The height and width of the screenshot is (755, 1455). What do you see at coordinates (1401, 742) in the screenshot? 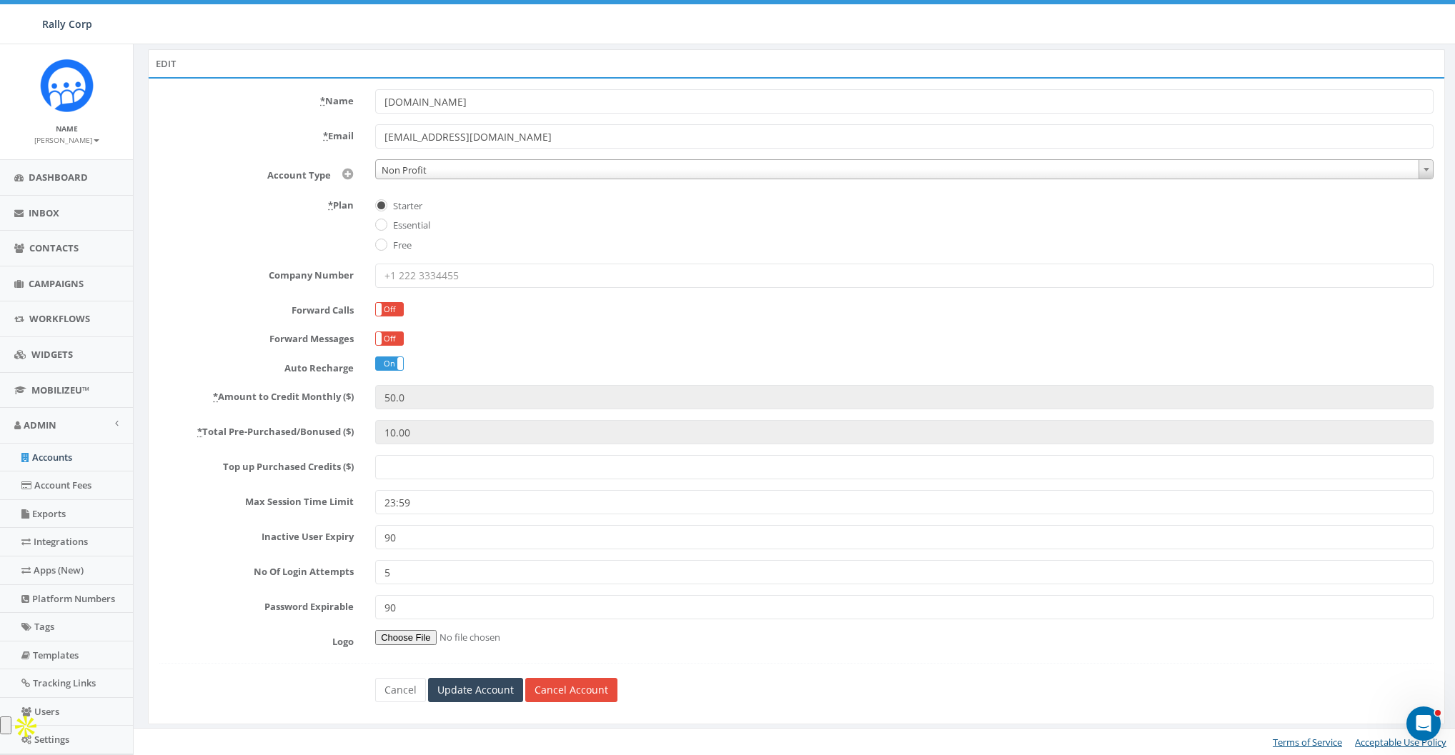
I see `a: Acceptable Use Policy` at bounding box center [1401, 742].